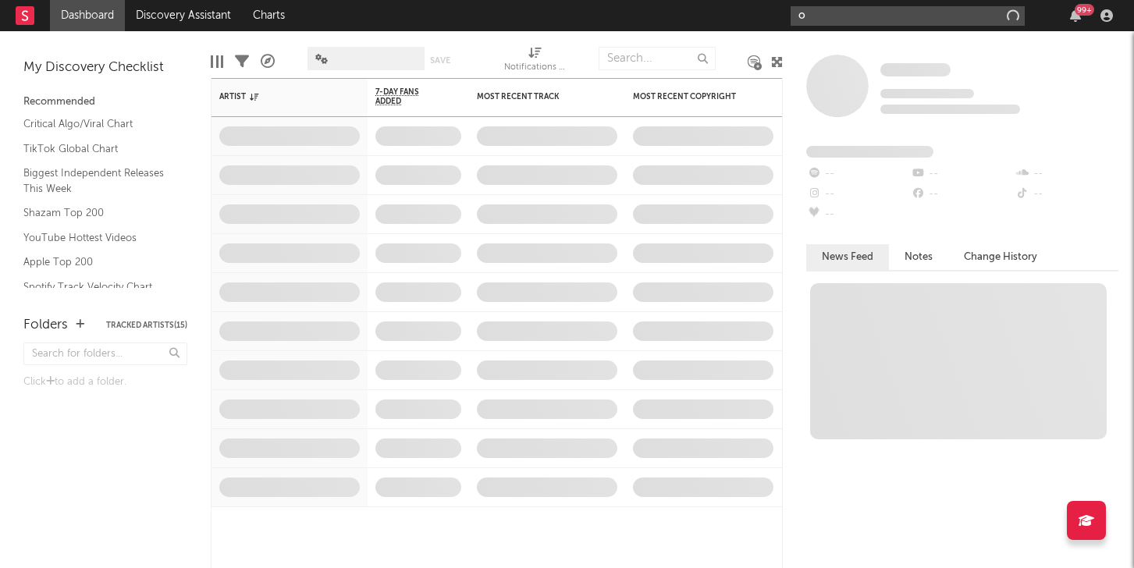 The height and width of the screenshot is (568, 1134). I want to click on div: Folders, so click(45, 325).